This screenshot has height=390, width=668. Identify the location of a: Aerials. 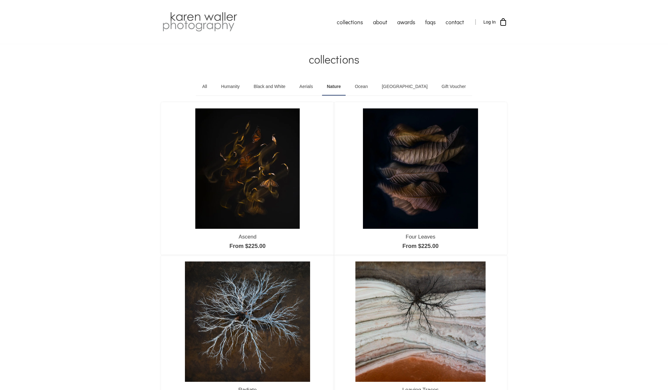
(306, 87).